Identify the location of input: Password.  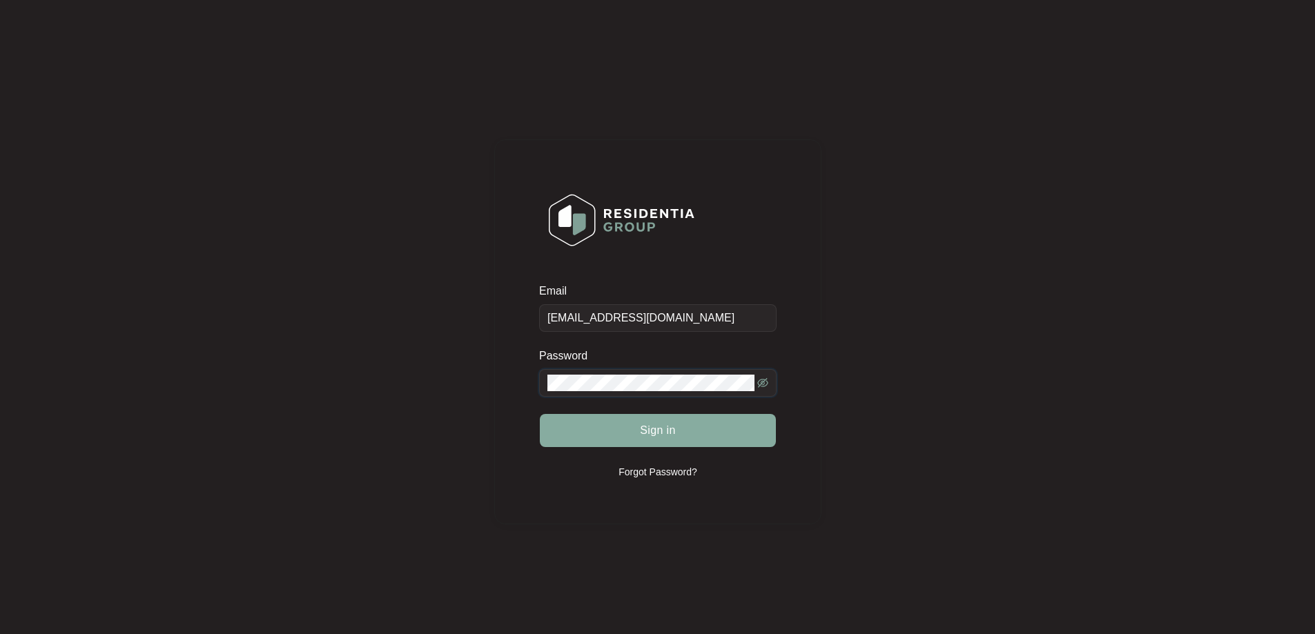
(651, 383).